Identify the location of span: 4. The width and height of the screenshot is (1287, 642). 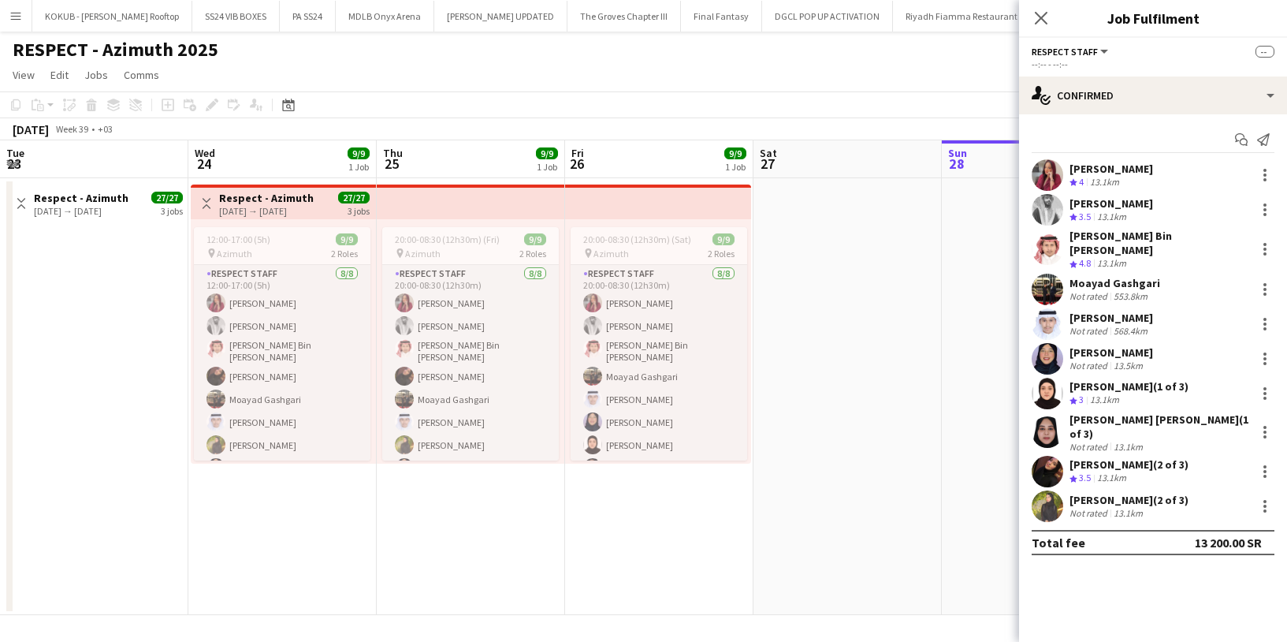
(1082, 181).